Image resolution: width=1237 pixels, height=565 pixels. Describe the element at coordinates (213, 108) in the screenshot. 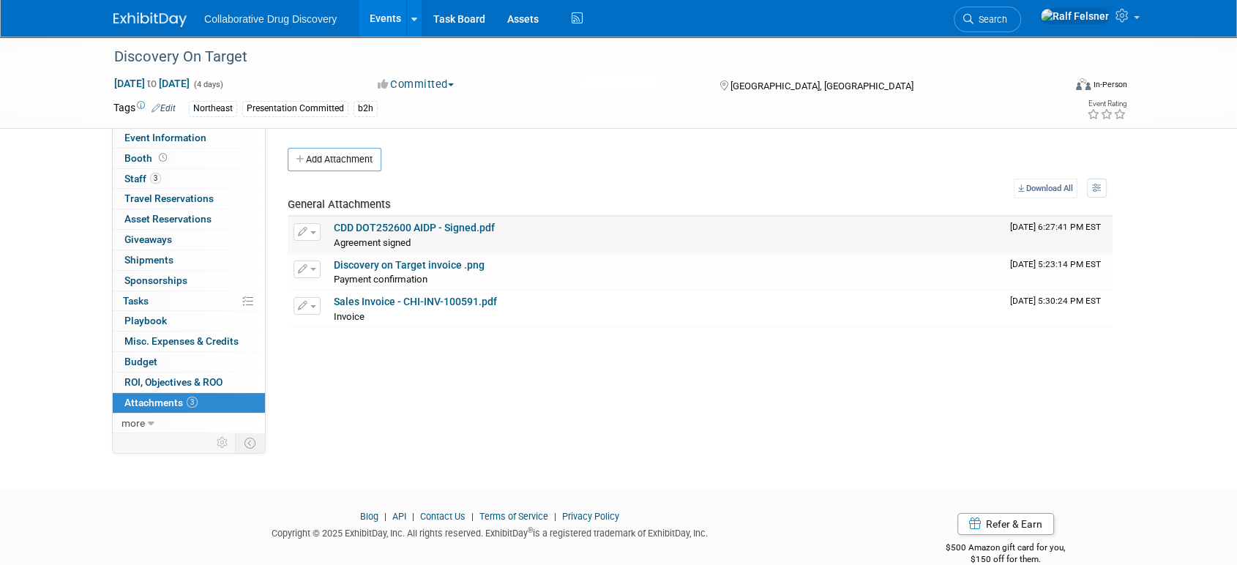

I see `div: Northeast` at that location.